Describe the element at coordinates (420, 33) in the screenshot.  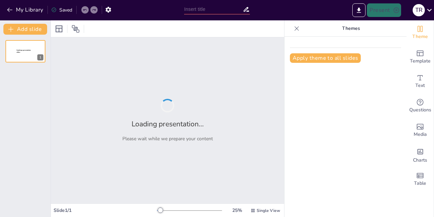
I see `div: Change the overall theme` at that location.